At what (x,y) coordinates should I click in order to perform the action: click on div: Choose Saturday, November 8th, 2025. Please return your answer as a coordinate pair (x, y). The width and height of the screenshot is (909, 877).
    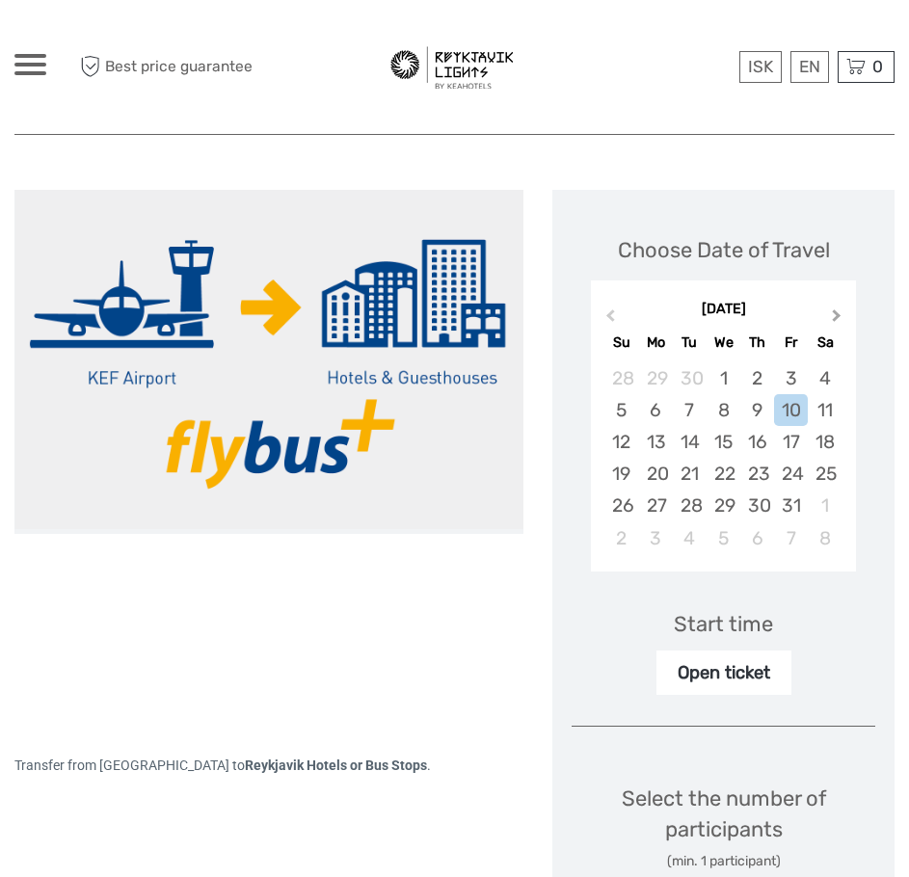
    Looking at the image, I should click on (824, 538).